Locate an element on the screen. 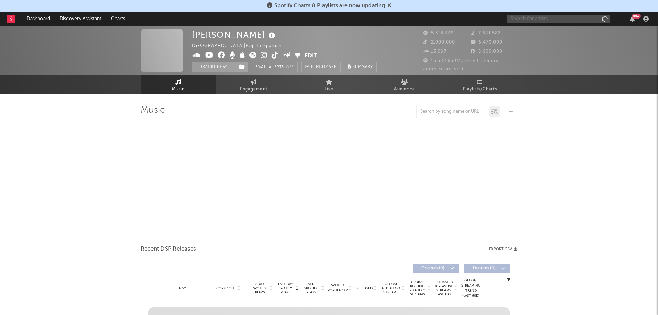 The image size is (658, 315). span: Jump Score: 57.0 is located at coordinates (443, 69).